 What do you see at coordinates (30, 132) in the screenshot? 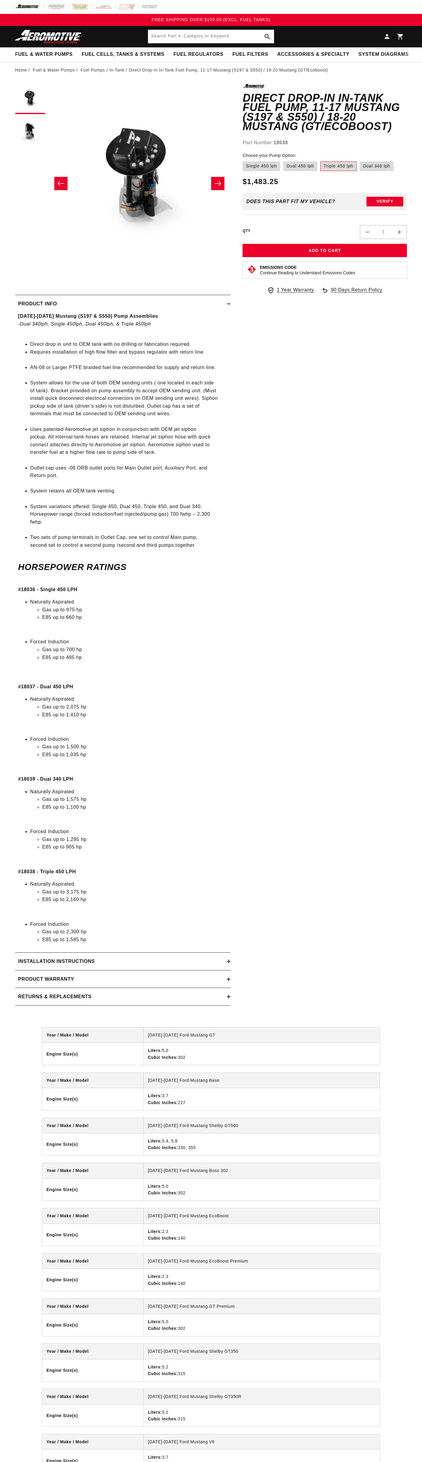
I see `button: Load image 2 in gallery view` at bounding box center [30, 132].